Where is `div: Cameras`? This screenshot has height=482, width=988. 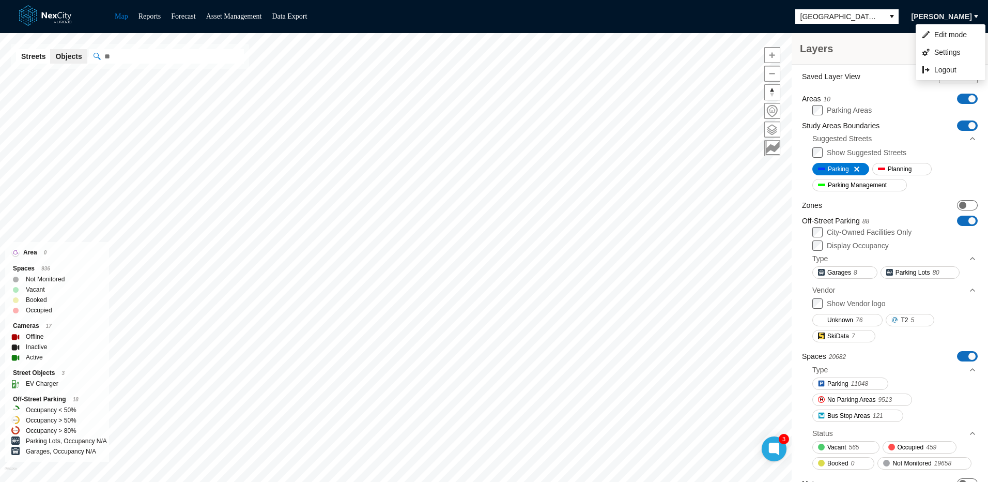 div: Cameras is located at coordinates (57, 326).